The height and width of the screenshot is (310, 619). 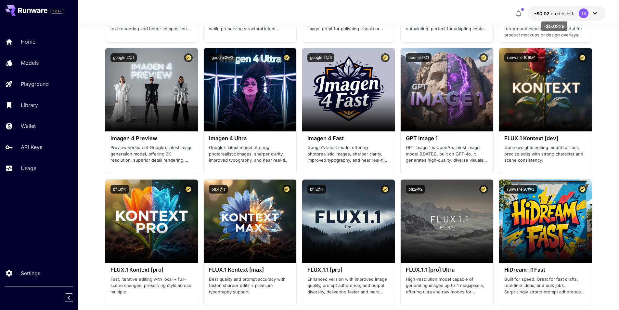 What do you see at coordinates (69, 297) in the screenshot?
I see `button: Collapse sidebar` at bounding box center [69, 297].